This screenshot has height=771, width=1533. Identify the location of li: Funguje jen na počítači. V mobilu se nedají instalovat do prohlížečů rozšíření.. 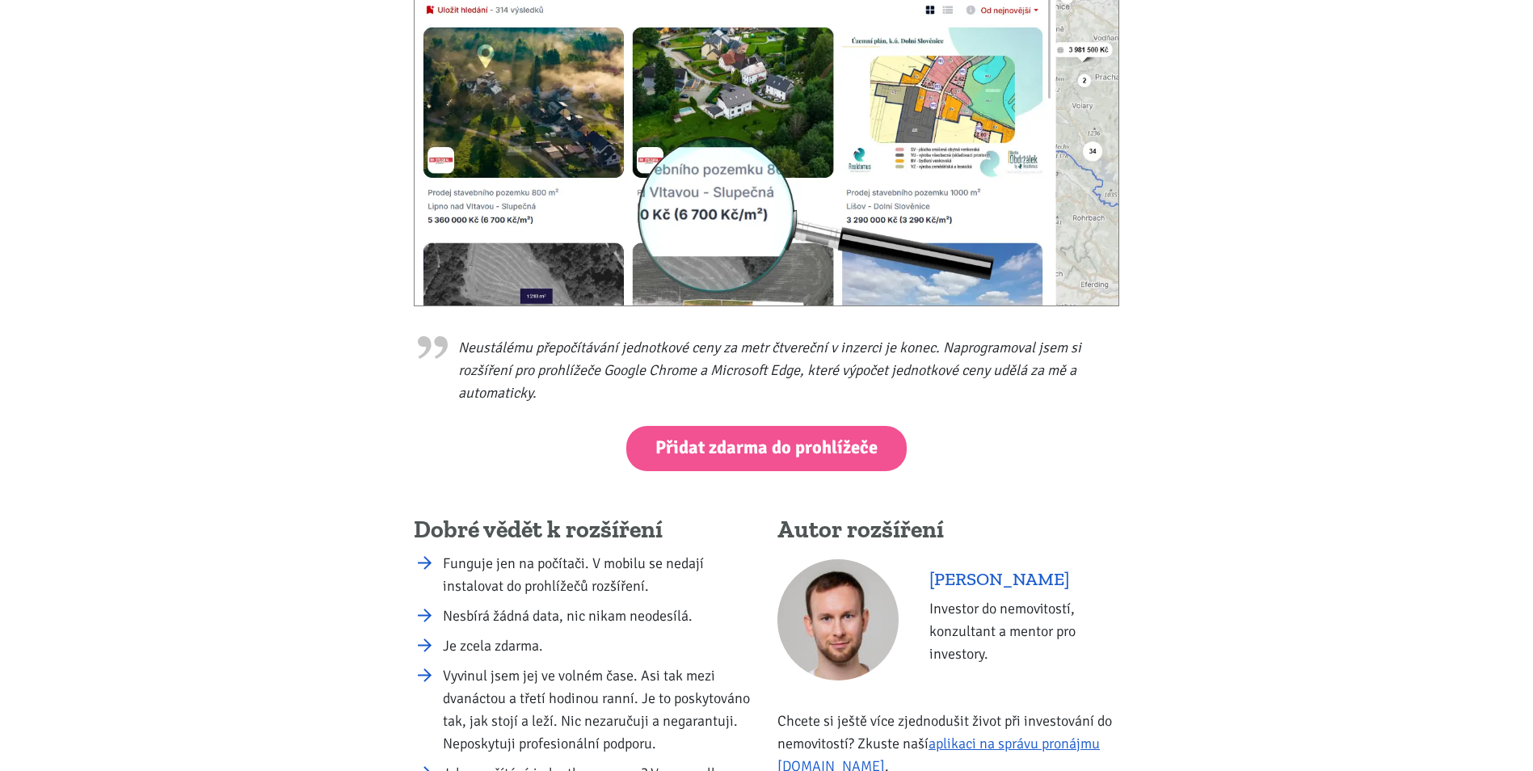
(599, 575).